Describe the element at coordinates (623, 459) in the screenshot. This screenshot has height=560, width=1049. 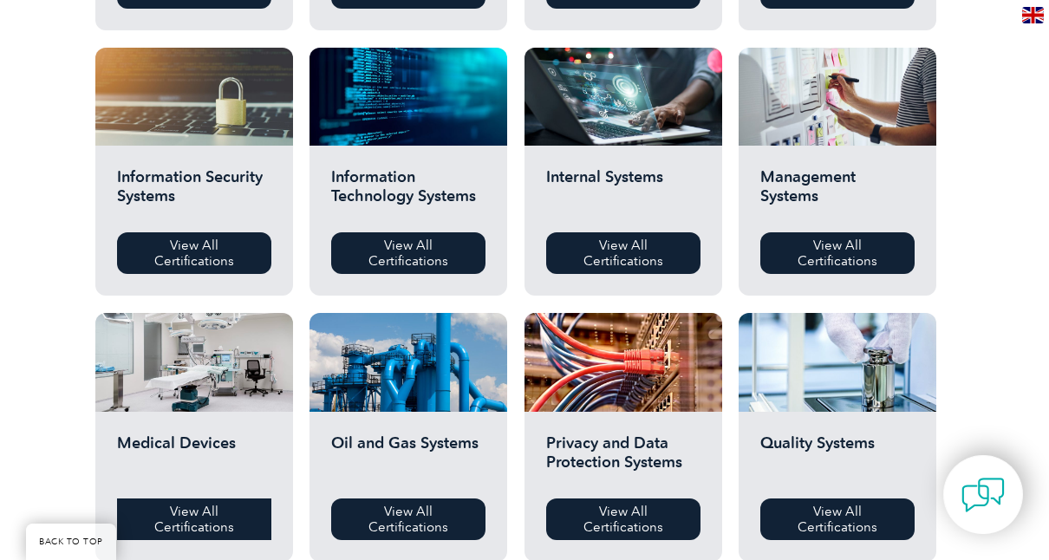
I see `h2: Privacy and Data Protection Systems` at that location.